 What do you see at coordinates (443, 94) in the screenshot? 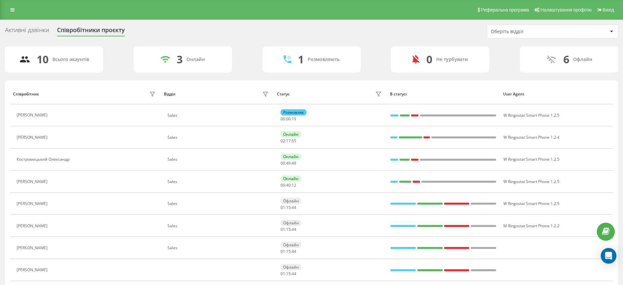
I see `div: В статусі` at bounding box center [443, 94].